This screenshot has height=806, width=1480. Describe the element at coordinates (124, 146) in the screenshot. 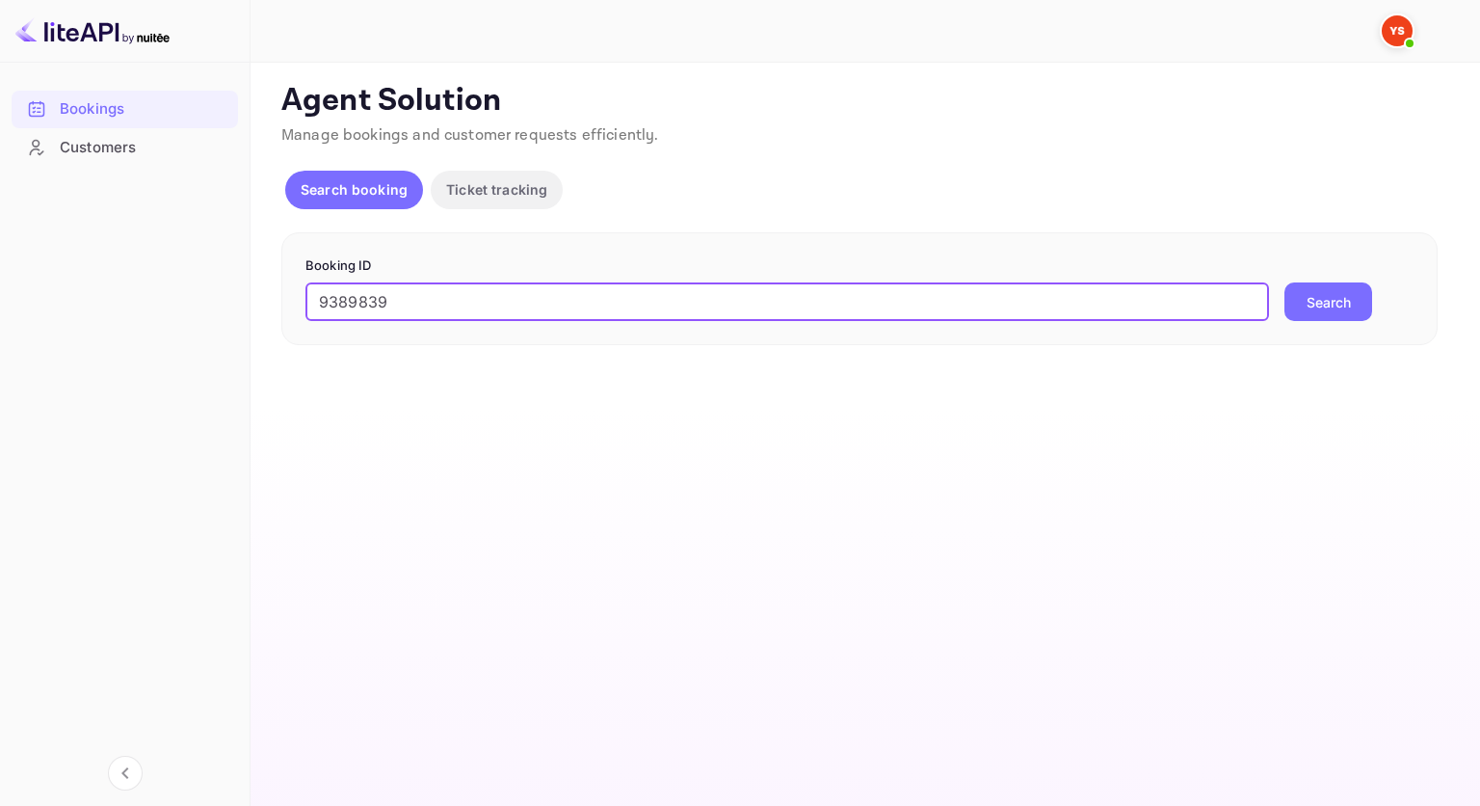

I see `a: Customers` at that location.